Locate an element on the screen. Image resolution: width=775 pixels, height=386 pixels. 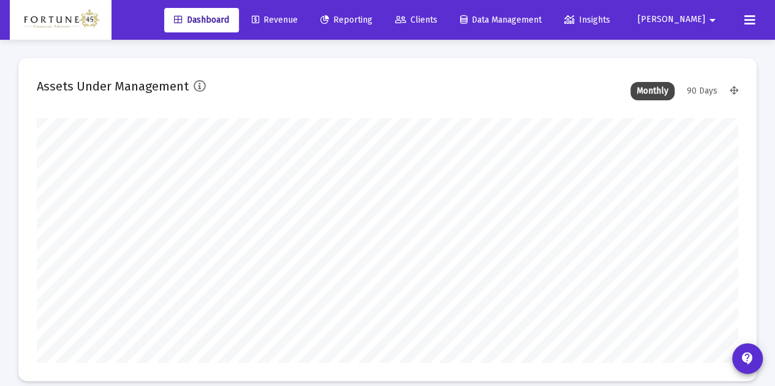
a: Dashboard is located at coordinates (201, 20).